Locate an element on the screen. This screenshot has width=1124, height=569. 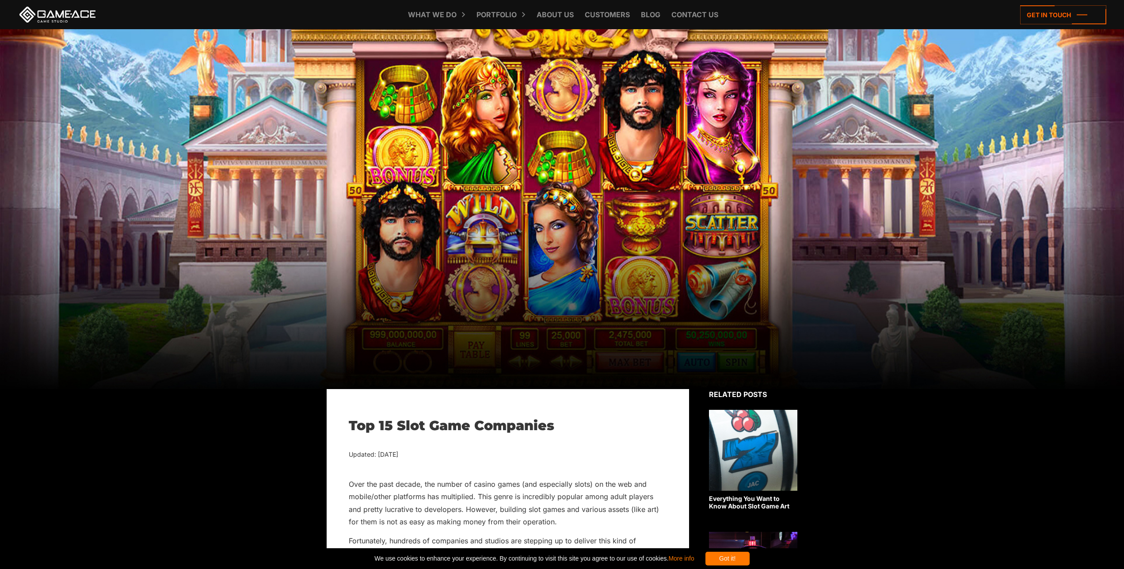
a: Everything You Want to Know About Slot Game Art is located at coordinates (753, 460).